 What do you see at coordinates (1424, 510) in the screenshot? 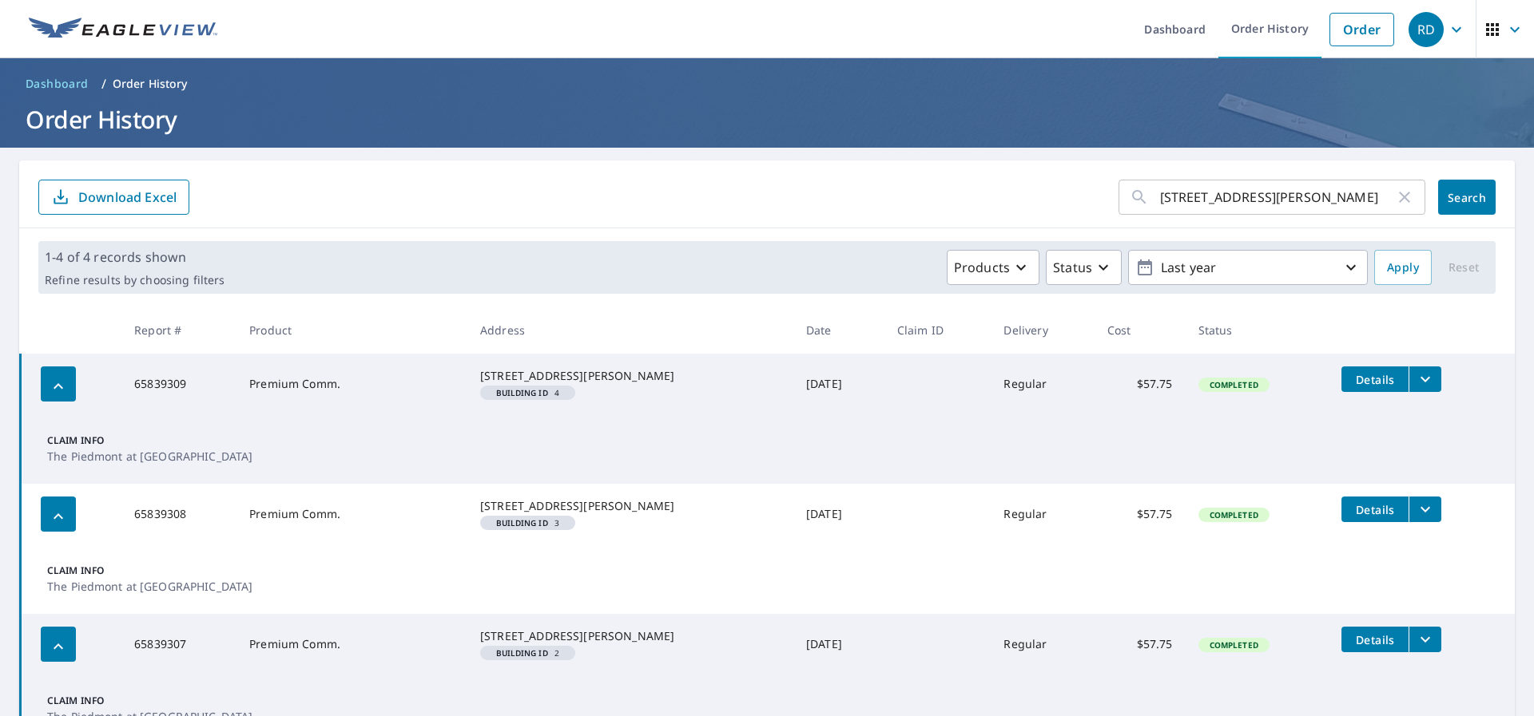
I see `button: filesDropdownBtn-65839308` at bounding box center [1424, 510].